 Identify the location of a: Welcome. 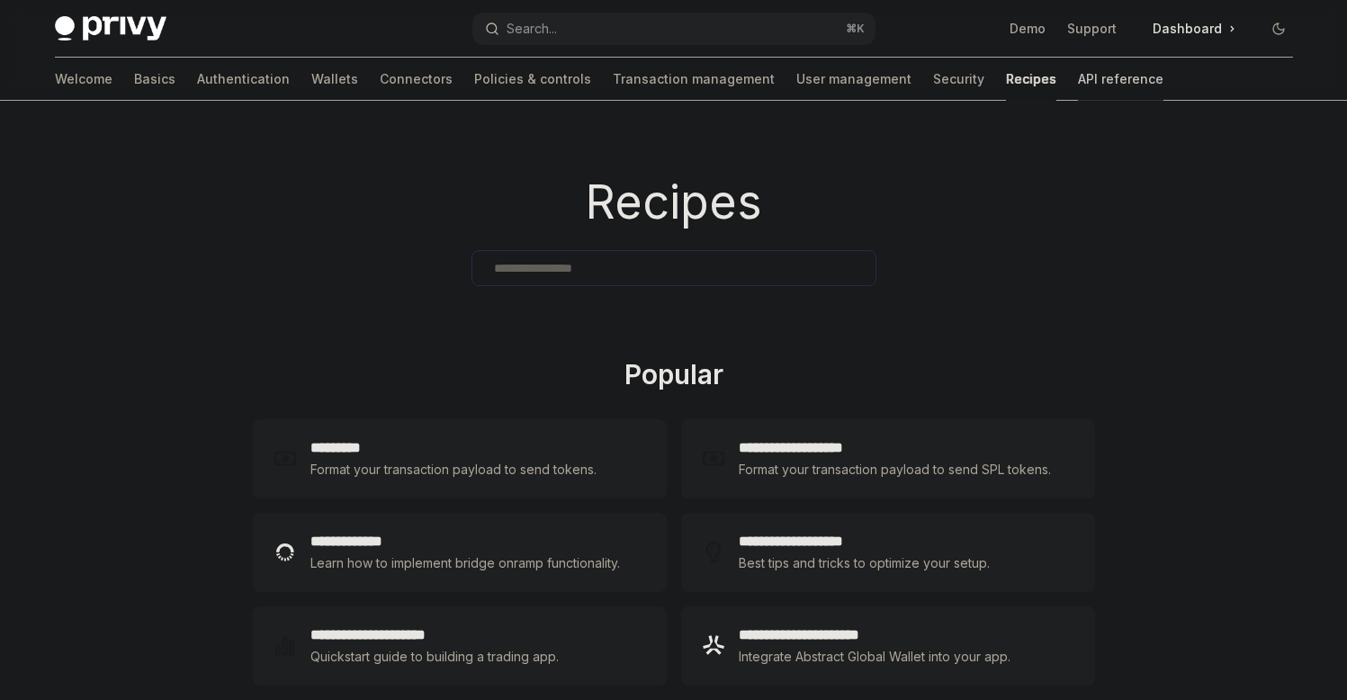
(84, 79).